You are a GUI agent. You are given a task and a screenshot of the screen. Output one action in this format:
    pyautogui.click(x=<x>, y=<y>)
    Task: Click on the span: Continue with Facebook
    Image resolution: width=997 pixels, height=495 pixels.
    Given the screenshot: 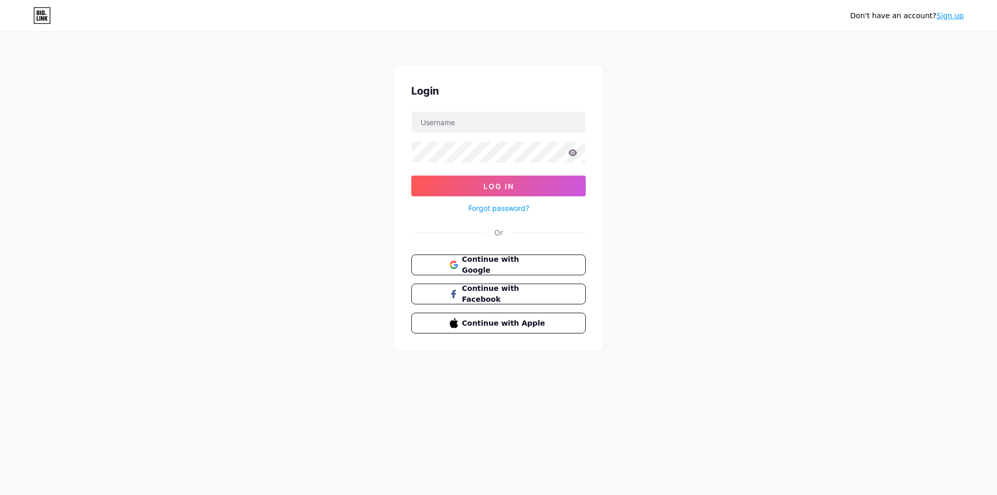 What is the action you would take?
    pyautogui.click(x=505, y=294)
    